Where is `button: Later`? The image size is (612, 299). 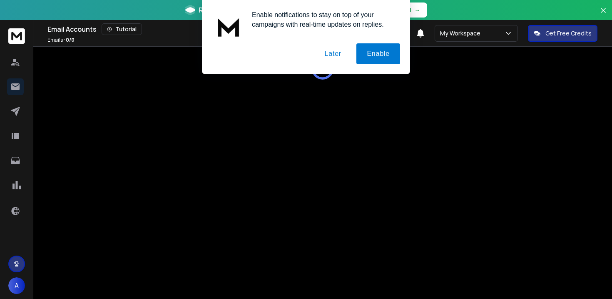 button: Later is located at coordinates (333, 54).